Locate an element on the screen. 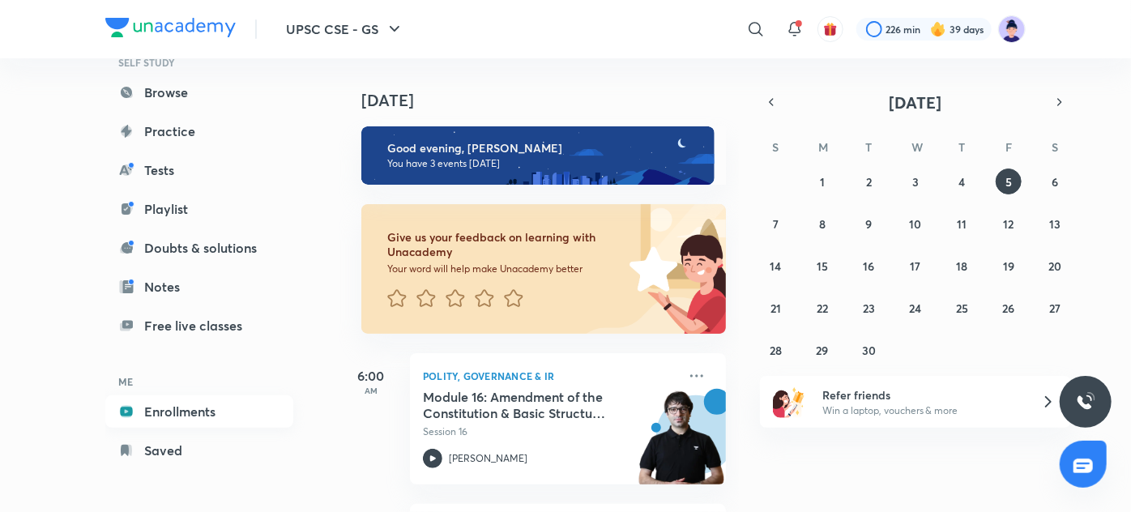 The width and height of the screenshot is (1131, 512). a: Notes is located at coordinates (199, 287).